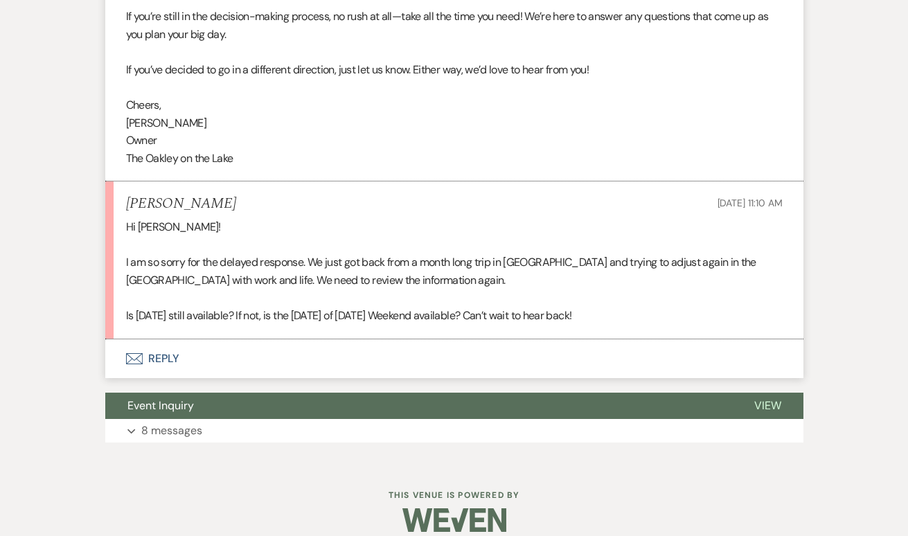  What do you see at coordinates (454, 359) in the screenshot?
I see `button: Reply` at bounding box center [454, 359].